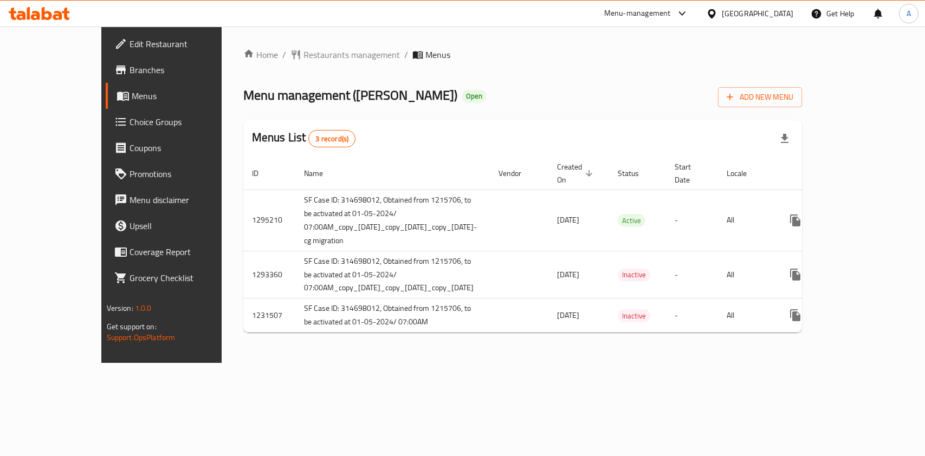 Image resolution: width=925 pixels, height=456 pixels. What do you see at coordinates (269, 275) in the screenshot?
I see `td: 1293360` at bounding box center [269, 275].